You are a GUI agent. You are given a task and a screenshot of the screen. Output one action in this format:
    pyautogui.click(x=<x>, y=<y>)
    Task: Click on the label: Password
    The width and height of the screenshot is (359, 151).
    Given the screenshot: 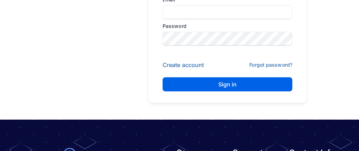 What is the action you would take?
    pyautogui.click(x=225, y=24)
    